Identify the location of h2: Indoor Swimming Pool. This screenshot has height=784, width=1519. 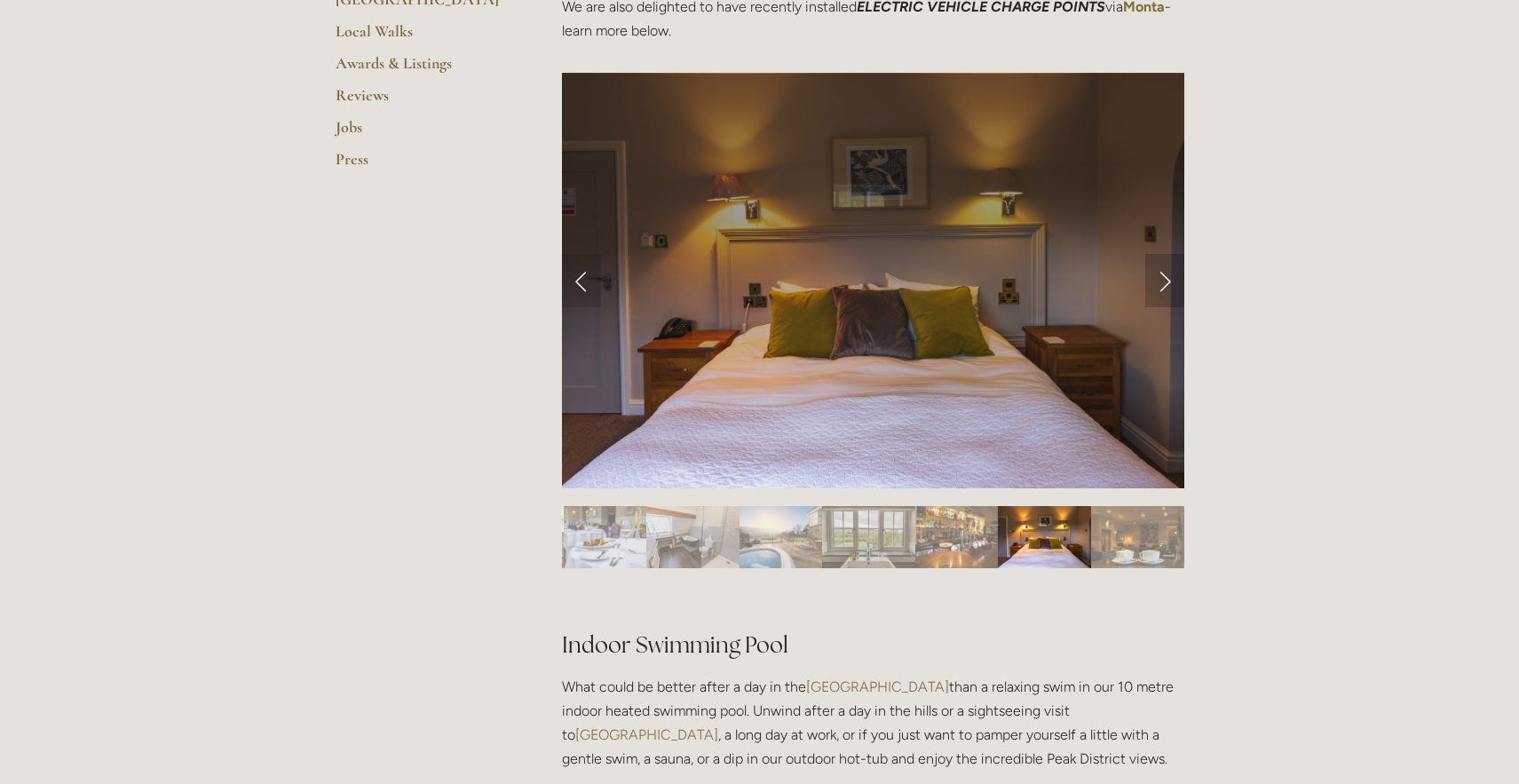
(872, 630).